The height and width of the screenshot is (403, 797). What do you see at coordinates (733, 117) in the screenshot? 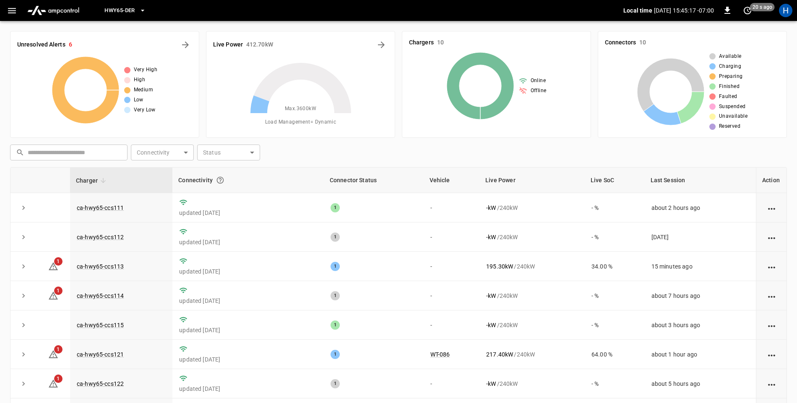
I see `span: Unavailable` at bounding box center [733, 117].